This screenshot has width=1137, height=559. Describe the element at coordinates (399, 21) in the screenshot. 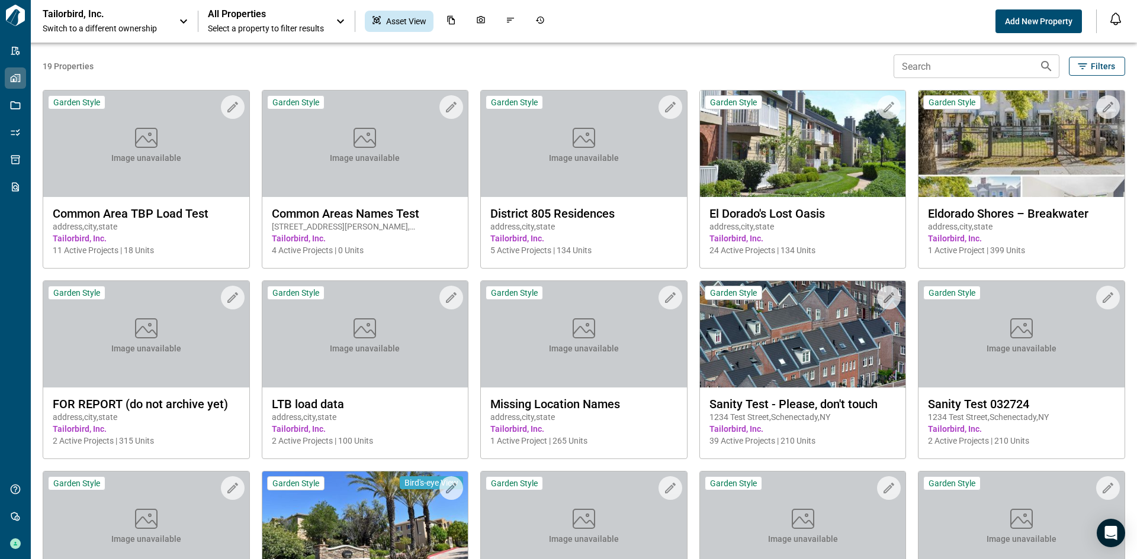

I see `div: Asset View` at that location.